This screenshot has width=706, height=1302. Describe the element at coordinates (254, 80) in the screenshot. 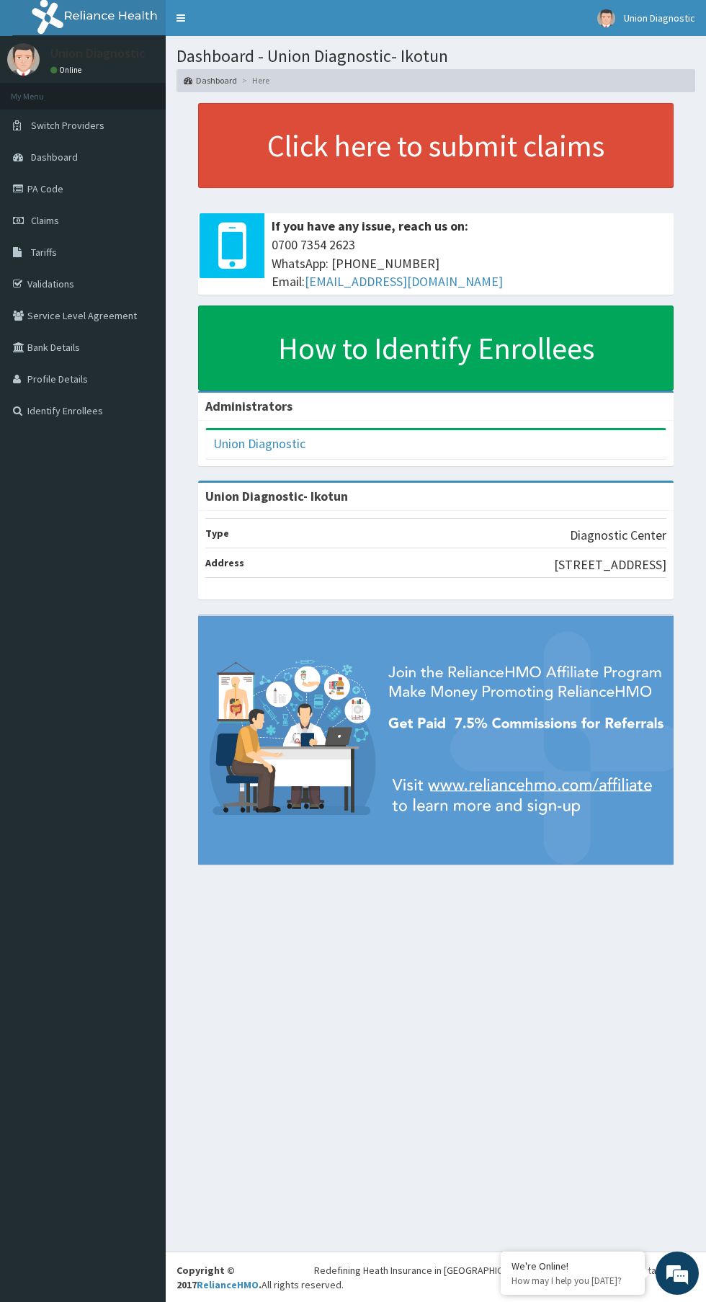

I see `li: Here` at that location.